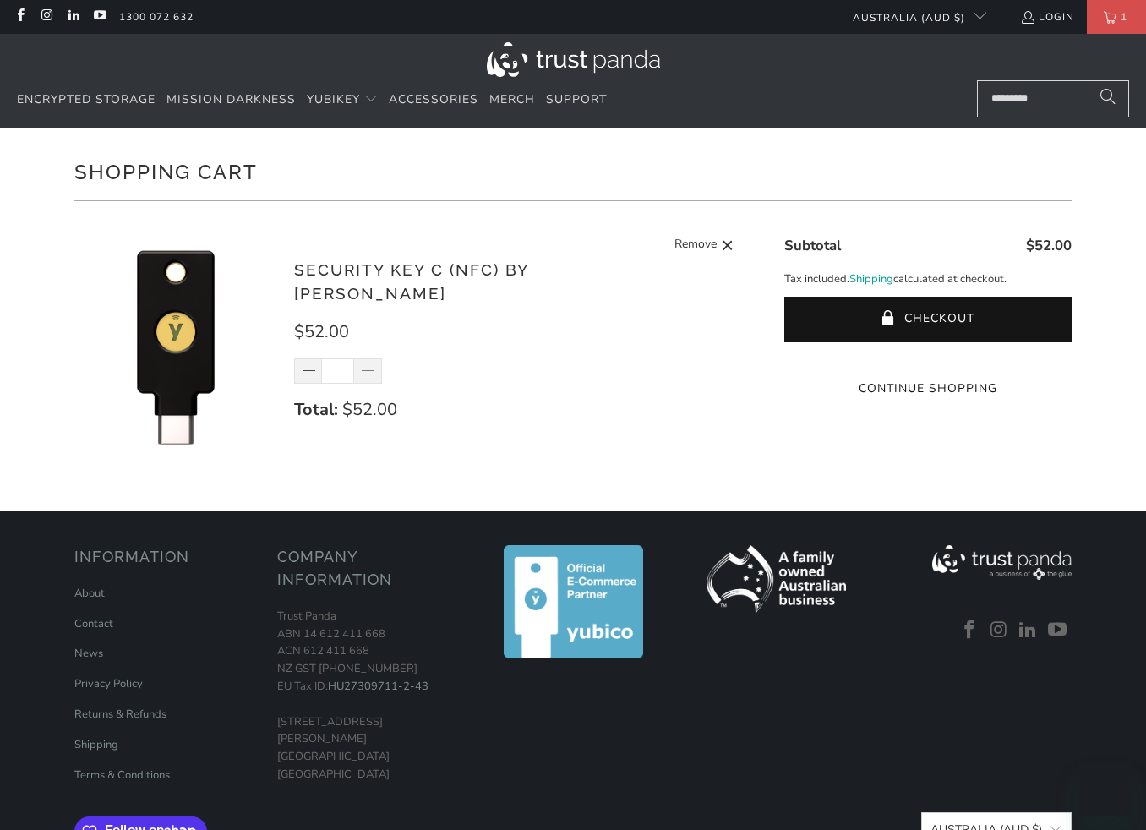  What do you see at coordinates (928, 319) in the screenshot?
I see `button: Checkout` at bounding box center [928, 319].